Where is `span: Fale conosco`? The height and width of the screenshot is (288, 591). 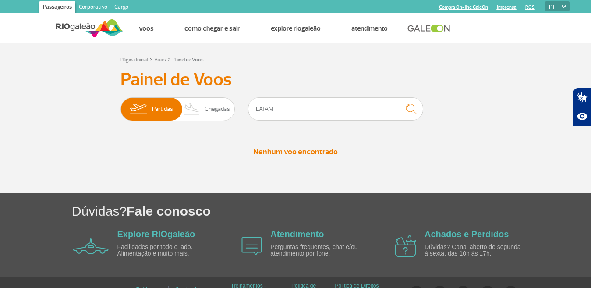 span: Fale conosco is located at coordinates (169, 211).